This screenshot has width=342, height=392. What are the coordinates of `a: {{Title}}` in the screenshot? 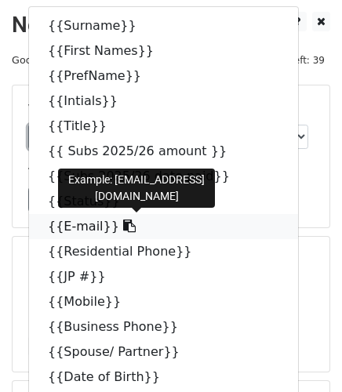 It's located at (163, 126).